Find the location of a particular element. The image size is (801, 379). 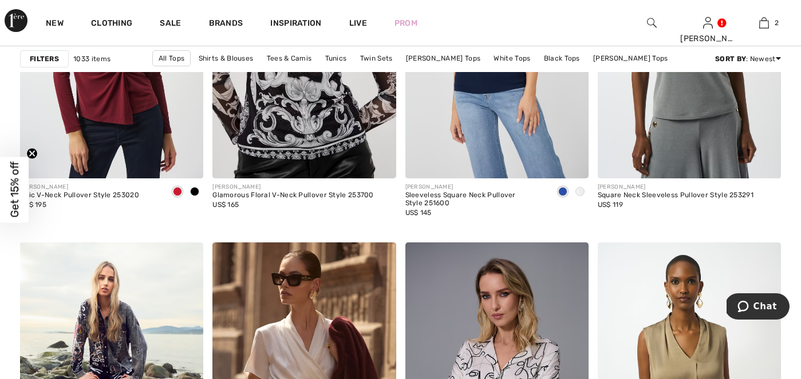

span: 1033 items is located at coordinates (92, 59).